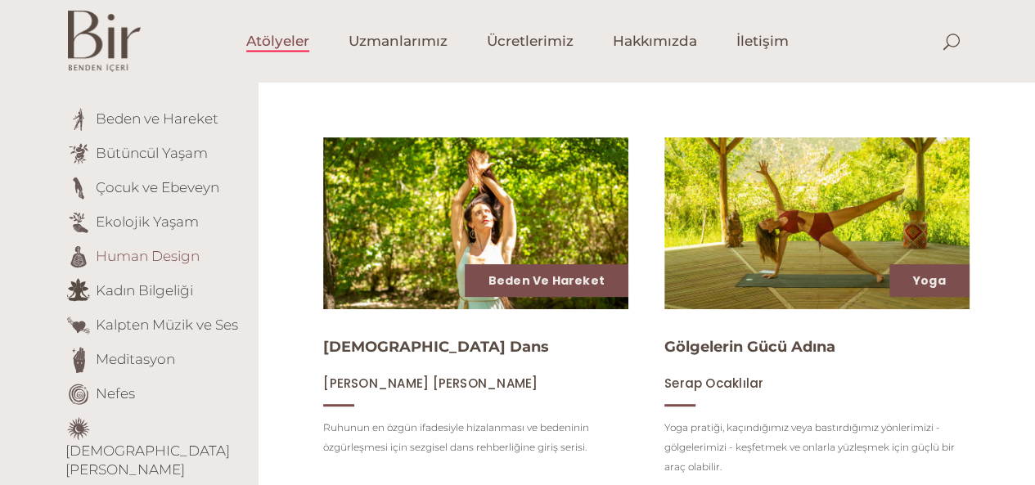 The width and height of the screenshot is (1035, 485). What do you see at coordinates (714, 383) in the screenshot?
I see `span: Serap Ocaklılar` at bounding box center [714, 383].